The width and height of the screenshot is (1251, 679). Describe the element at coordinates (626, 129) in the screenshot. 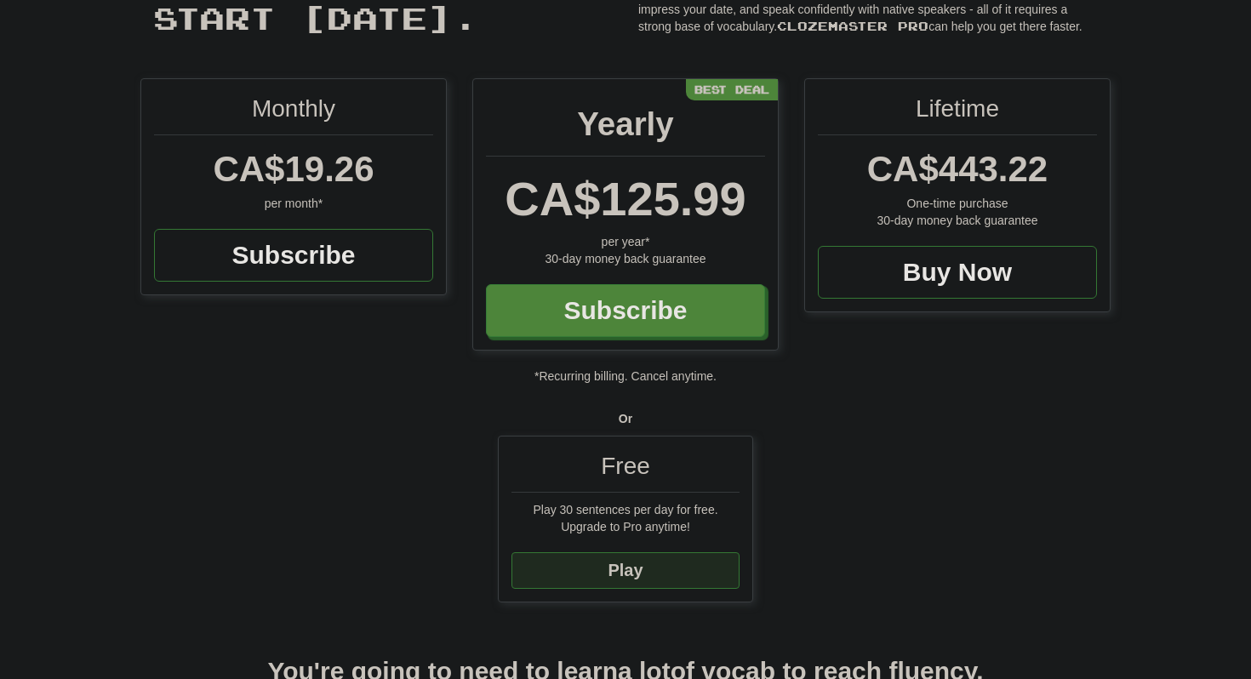

I see `div: Yearly` at that location.